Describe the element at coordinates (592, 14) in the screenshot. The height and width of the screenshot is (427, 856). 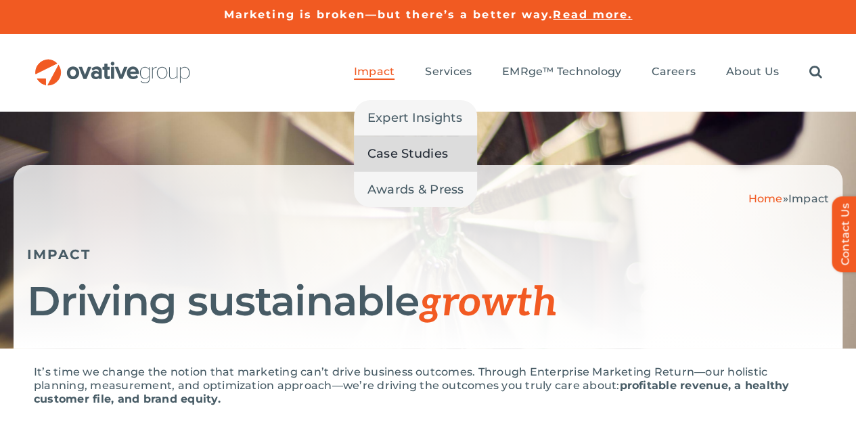
I see `a: Read more.` at that location.